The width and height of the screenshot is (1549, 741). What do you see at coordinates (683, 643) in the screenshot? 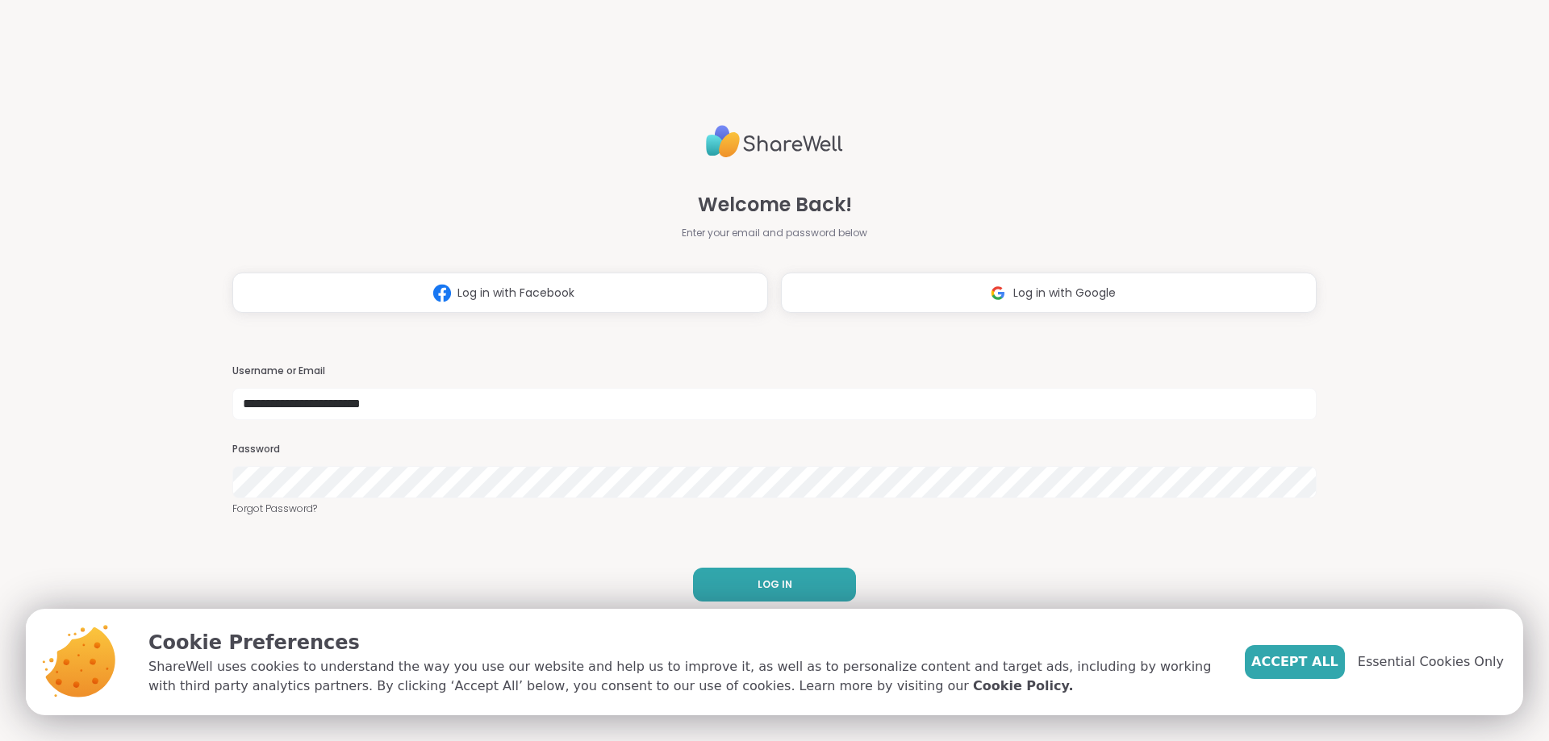
I see `p: Cookie Preferences` at bounding box center [683, 643].